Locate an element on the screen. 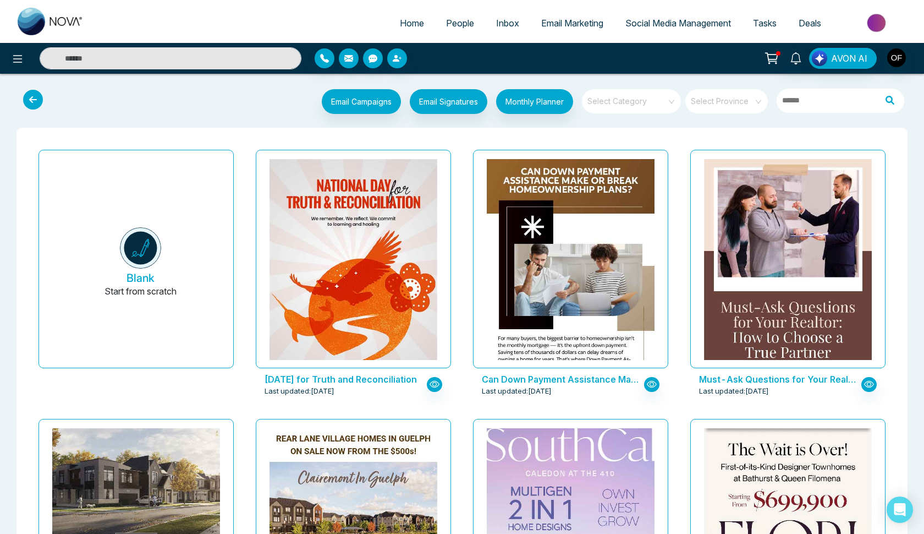 This screenshot has width=924, height=534. button: BlankStart from scratch is located at coordinates (140, 263).